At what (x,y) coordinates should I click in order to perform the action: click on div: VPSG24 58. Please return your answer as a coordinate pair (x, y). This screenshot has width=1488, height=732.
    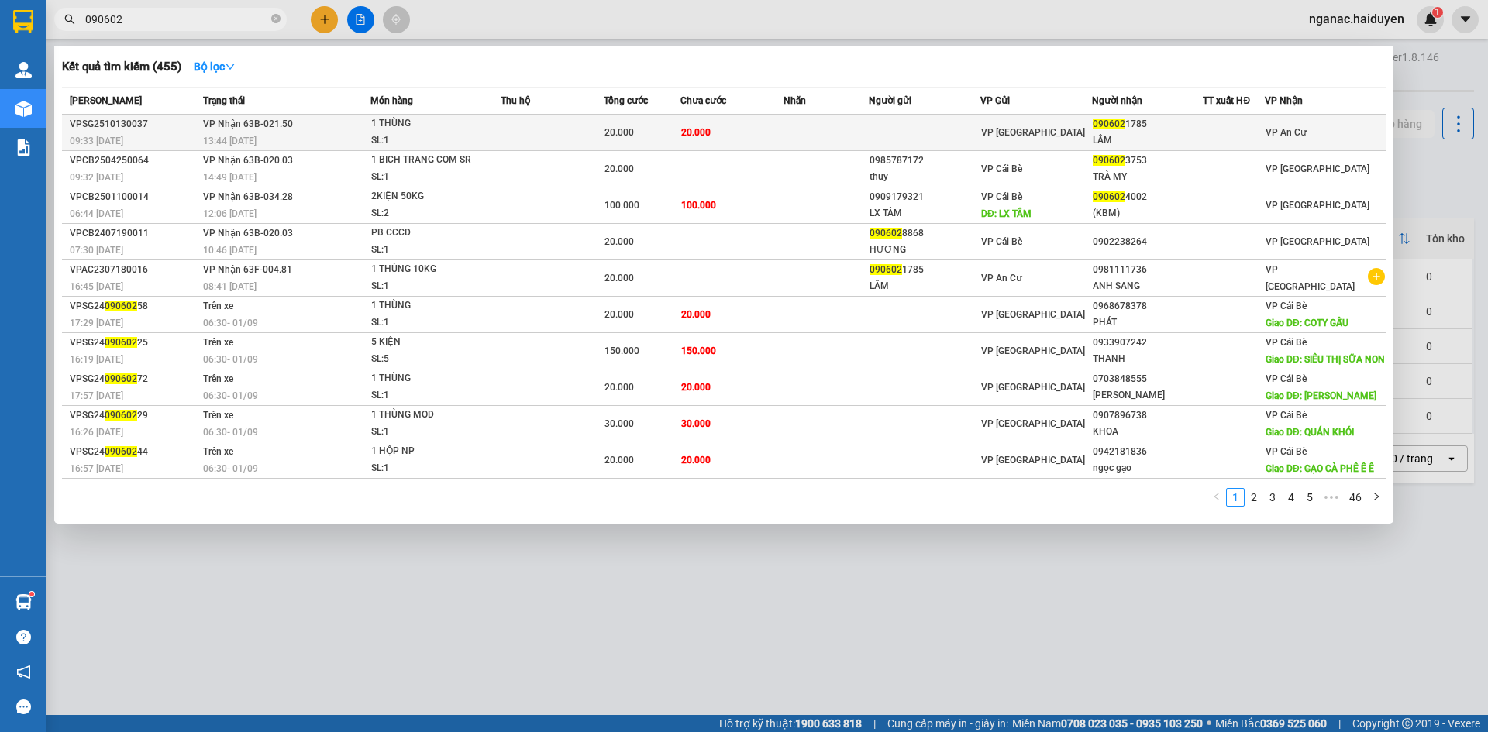
    Looking at the image, I should click on (134, 306).